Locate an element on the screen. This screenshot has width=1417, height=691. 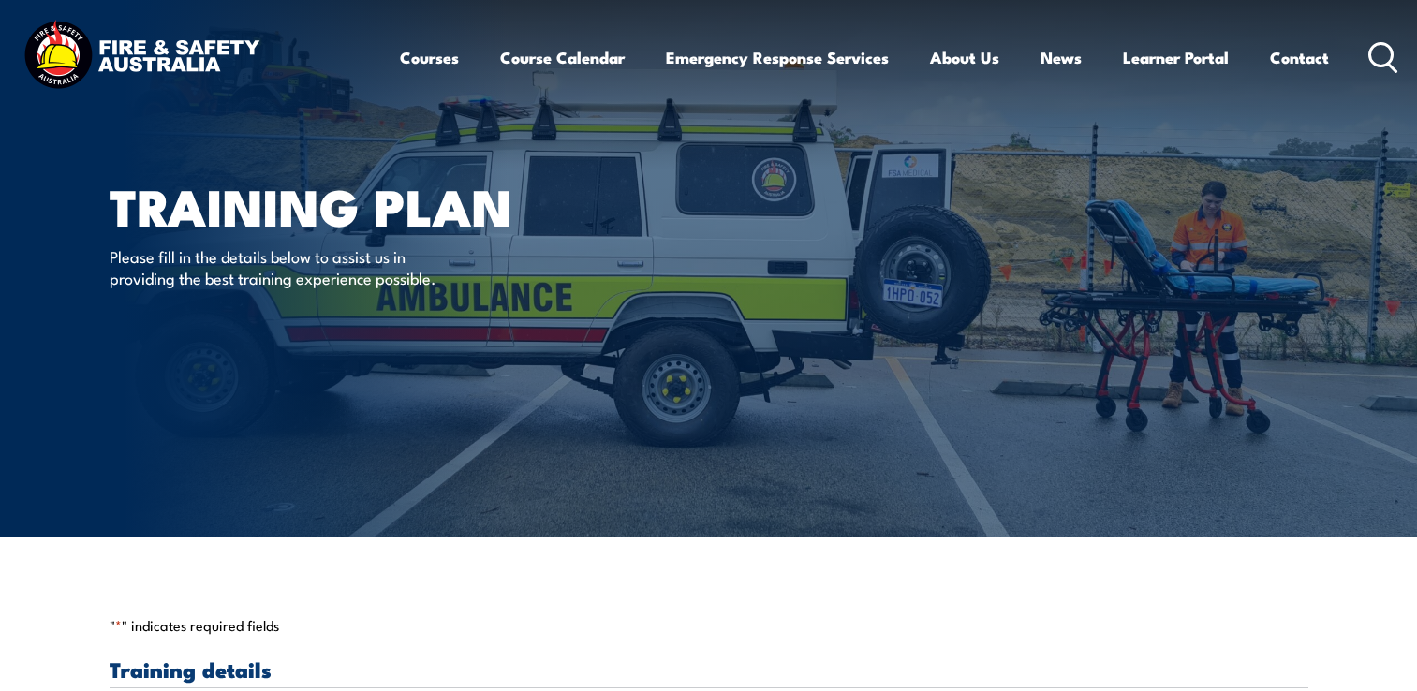
a: Contact is located at coordinates (1299, 57).